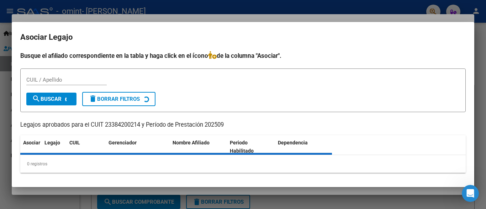  What do you see at coordinates (198, 147) in the screenshot?
I see `datatable-header-cell: Nombre Afiliado` at bounding box center [198, 147].